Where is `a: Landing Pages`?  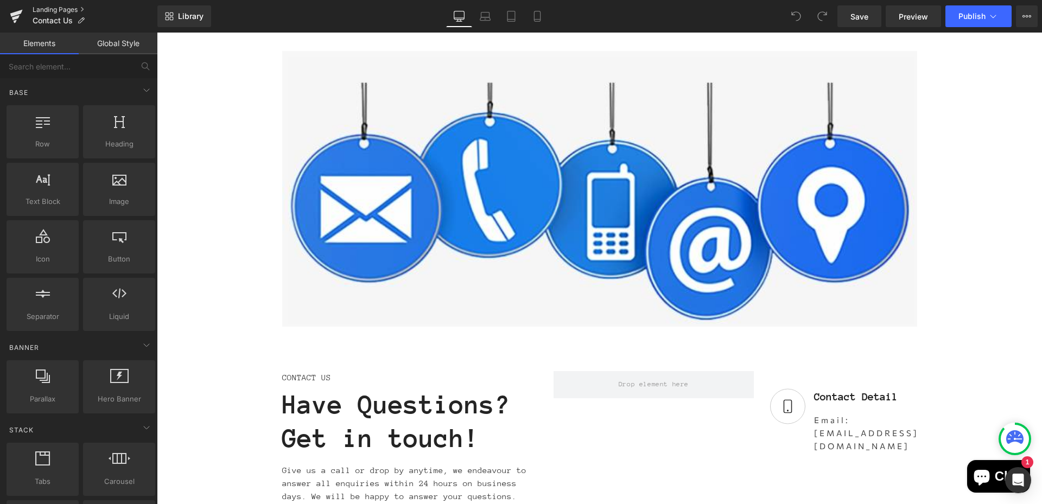
a: Landing Pages is located at coordinates (95, 10).